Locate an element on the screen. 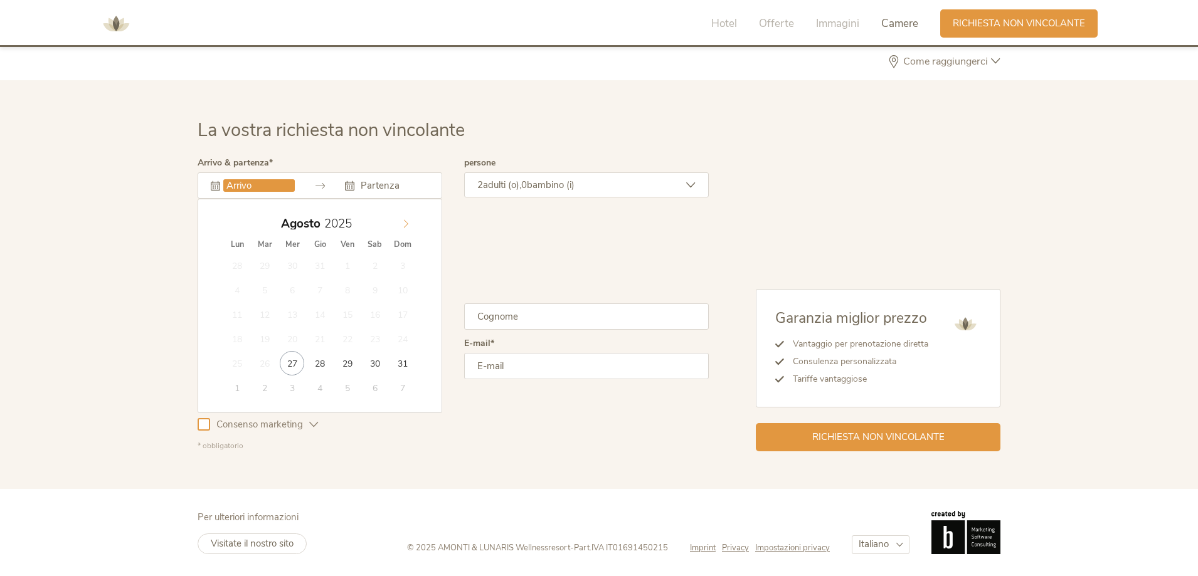  span: Agosto 8, 2025 is located at coordinates (347, 290).